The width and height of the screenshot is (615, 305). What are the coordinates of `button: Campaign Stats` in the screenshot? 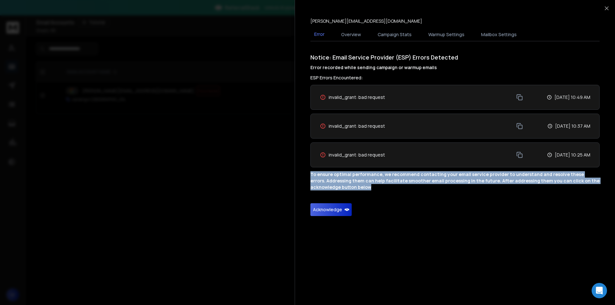 It's located at (394, 35).